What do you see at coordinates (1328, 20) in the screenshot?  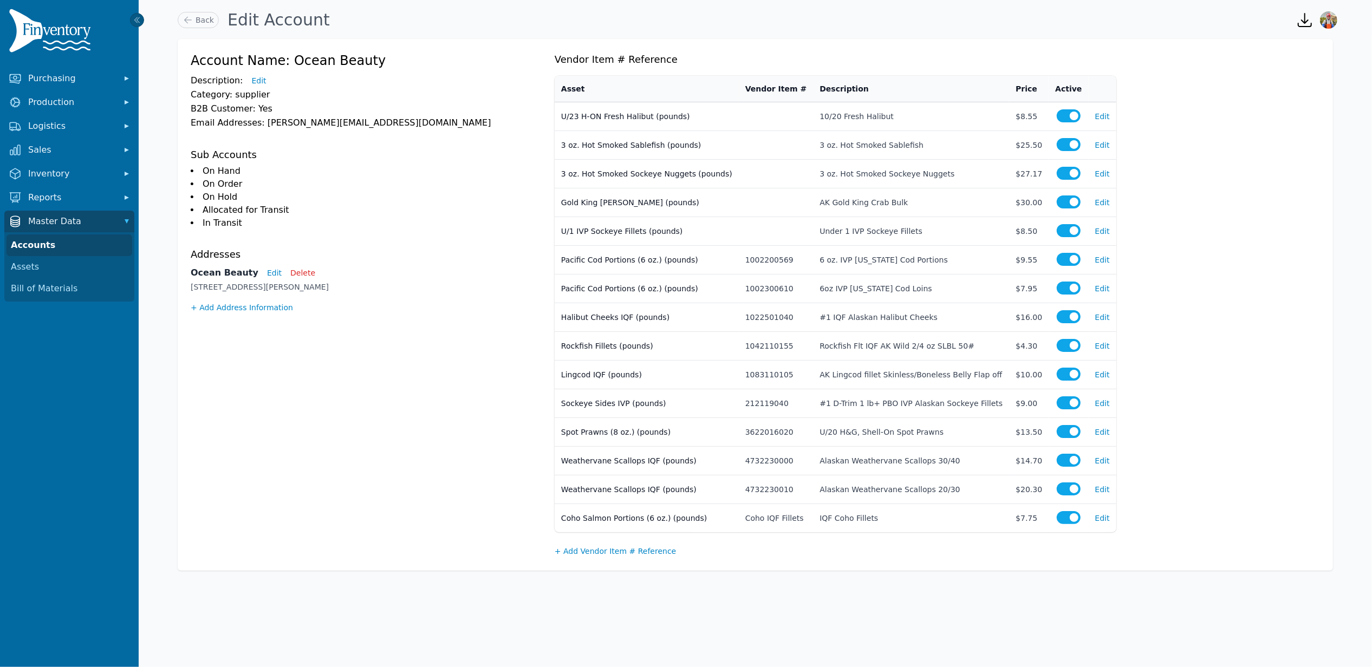 I see `img: Sera Wheeler` at bounding box center [1328, 20].